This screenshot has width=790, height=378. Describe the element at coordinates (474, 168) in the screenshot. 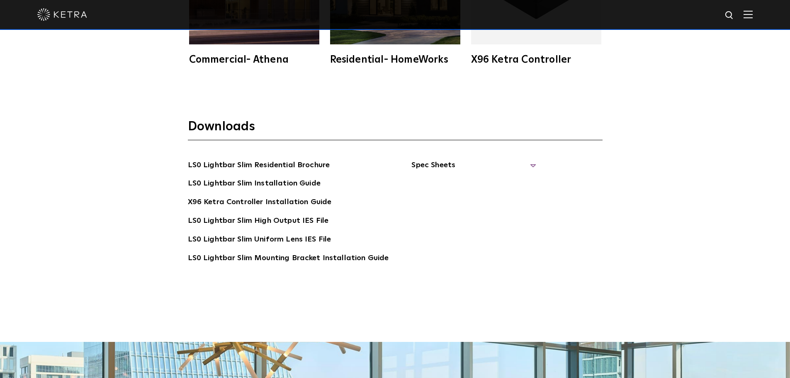

I see `span: Spec Sheets` at that location.